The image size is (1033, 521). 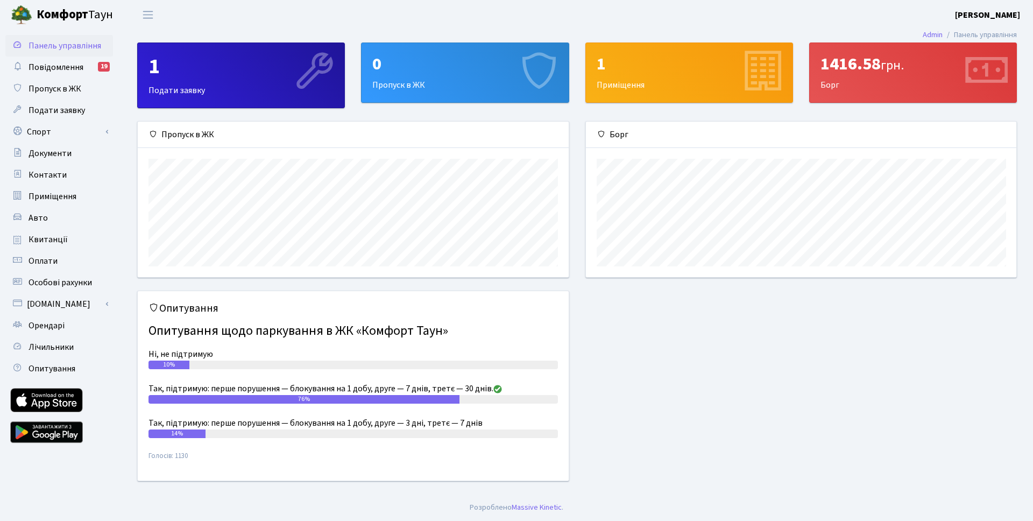 What do you see at coordinates (62, 15) in the screenshot?
I see `b: Комфорт` at bounding box center [62, 15].